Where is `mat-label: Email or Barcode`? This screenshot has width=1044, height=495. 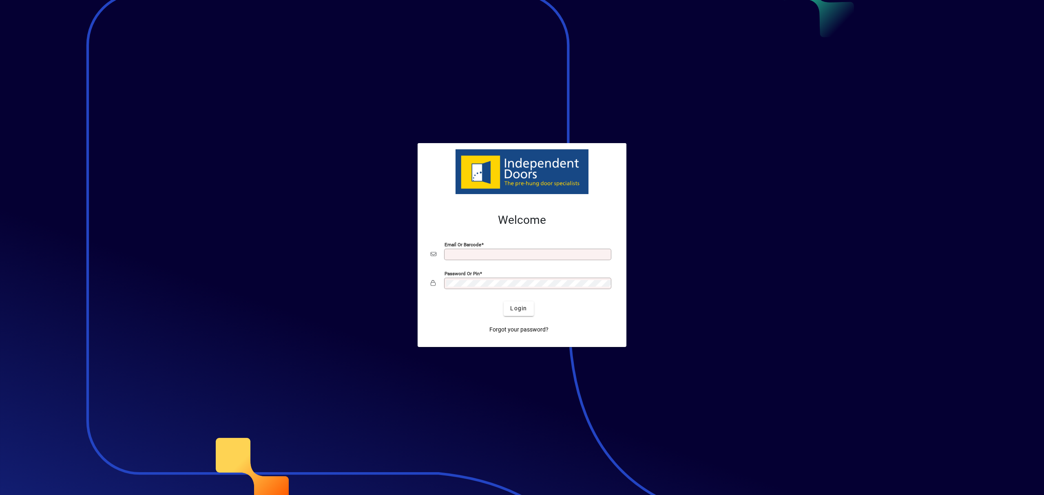
mat-label: Email or Barcode is located at coordinates (463, 244).